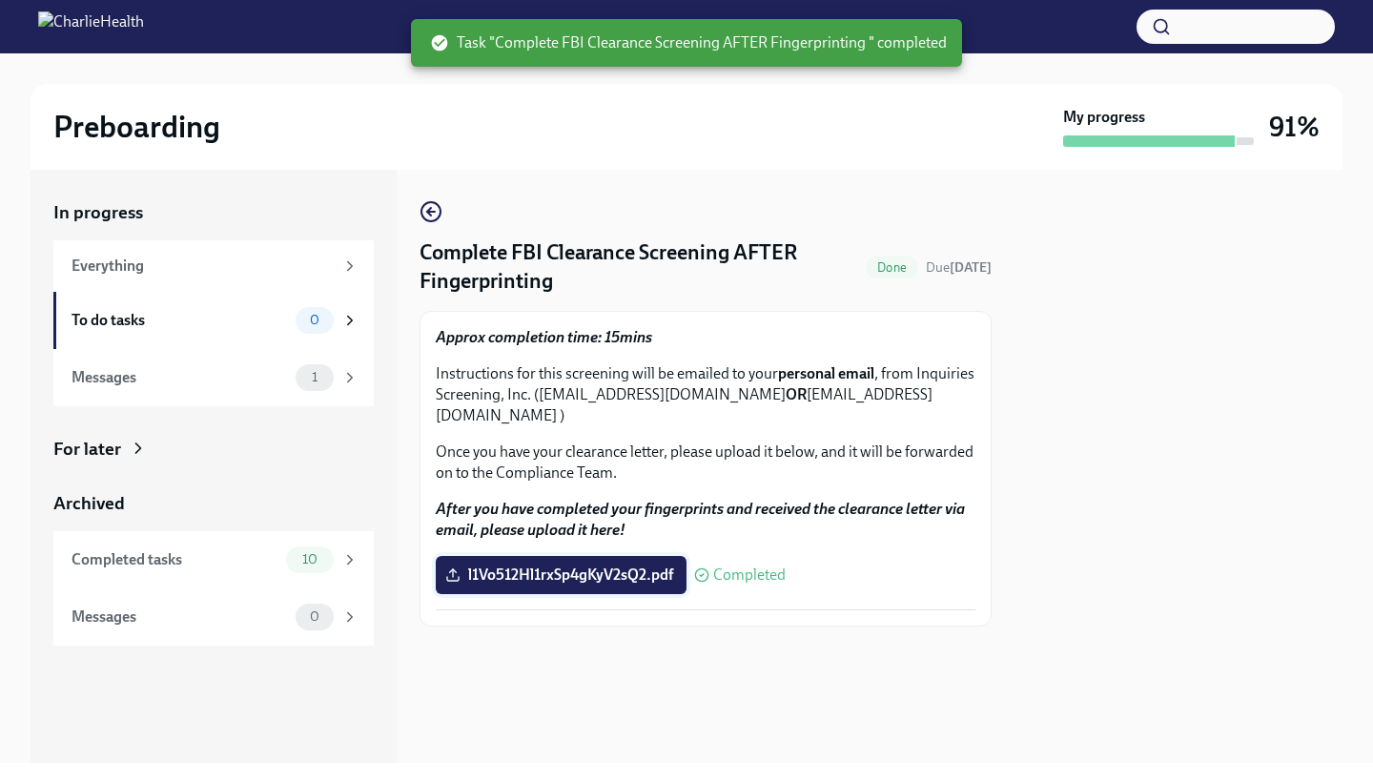 This screenshot has width=1373, height=782. Describe the element at coordinates (214, 320) in the screenshot. I see `a: To do tasks0` at that location.